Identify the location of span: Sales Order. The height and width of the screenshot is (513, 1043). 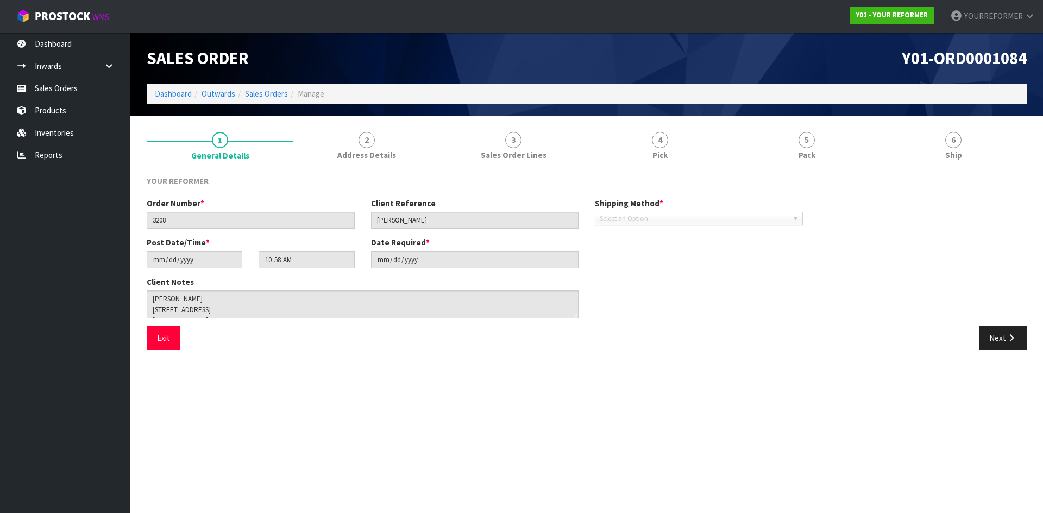
(198, 58).